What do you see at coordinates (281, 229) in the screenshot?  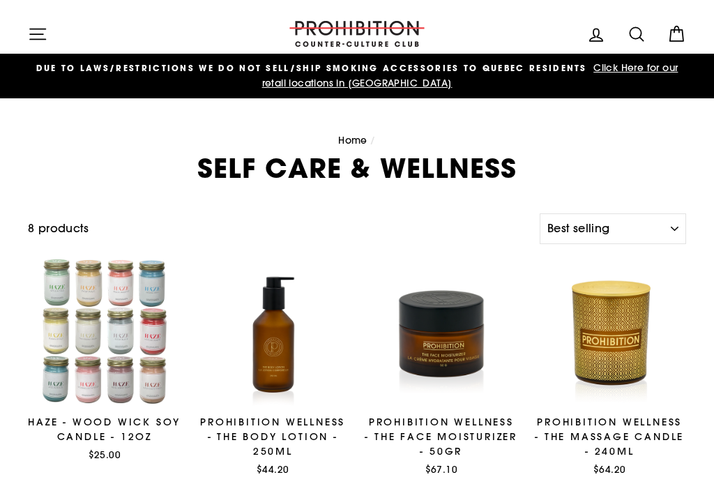 I see `div: 8 products` at bounding box center [281, 229].